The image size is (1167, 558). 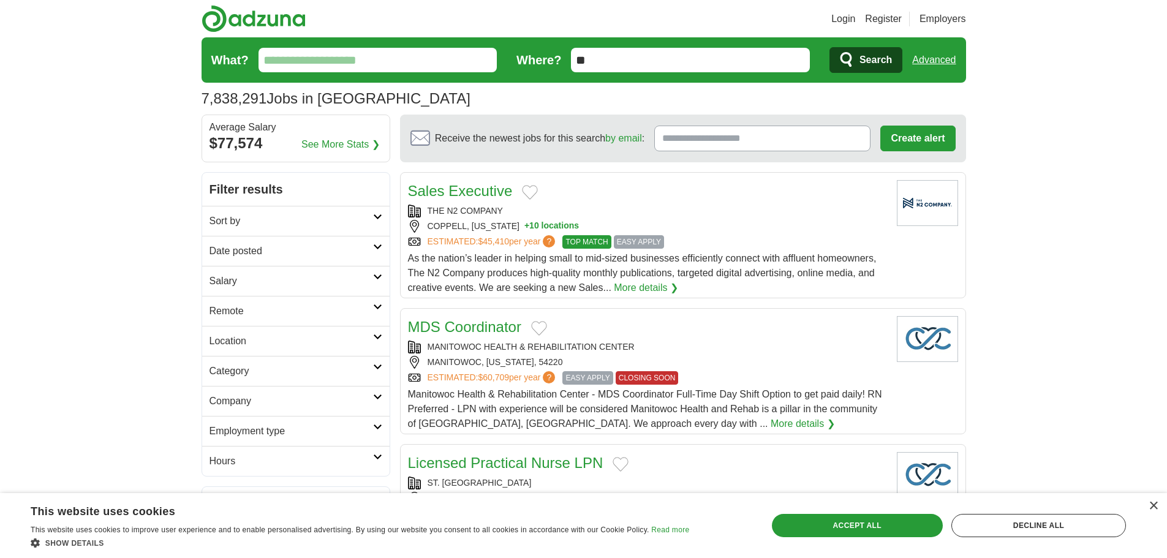 What do you see at coordinates (943, 19) in the screenshot?
I see `a: Employers` at bounding box center [943, 19].